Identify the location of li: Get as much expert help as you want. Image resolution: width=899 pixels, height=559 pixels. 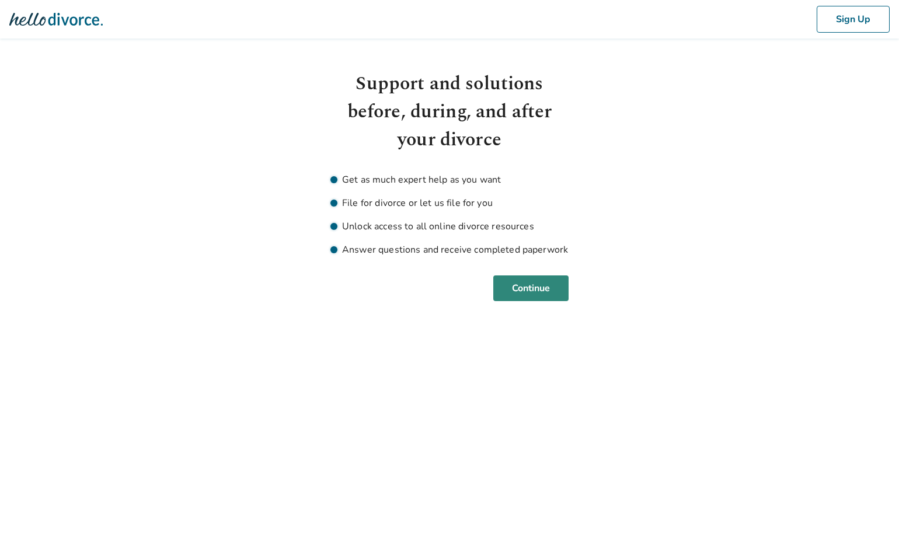
(450, 180).